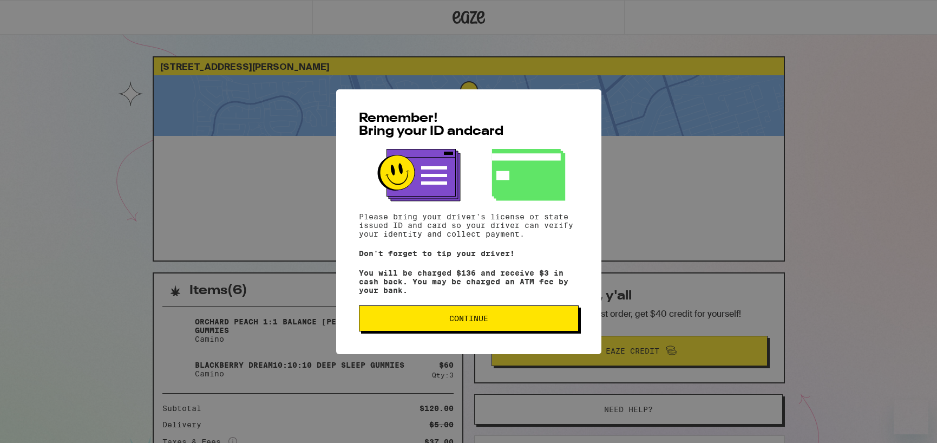 Image resolution: width=937 pixels, height=443 pixels. Describe the element at coordinates (469, 225) in the screenshot. I see `p: Please bring your driver's license or state issued ID and card so your driver can verify your ide...` at that location.